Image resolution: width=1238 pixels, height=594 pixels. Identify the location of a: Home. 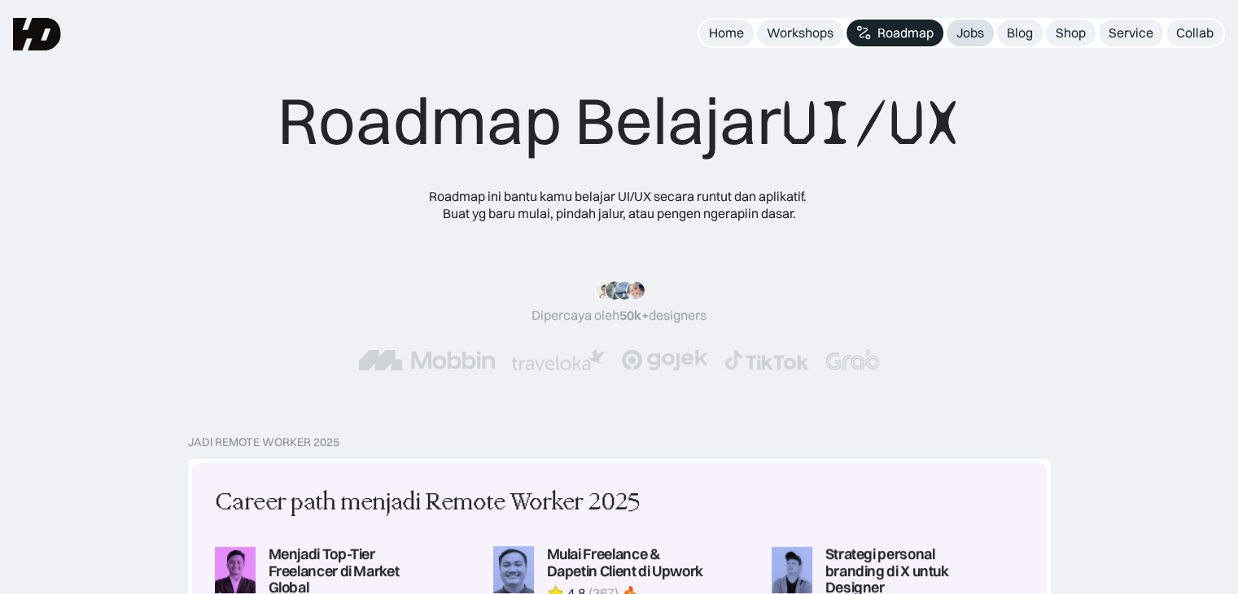
(726, 33).